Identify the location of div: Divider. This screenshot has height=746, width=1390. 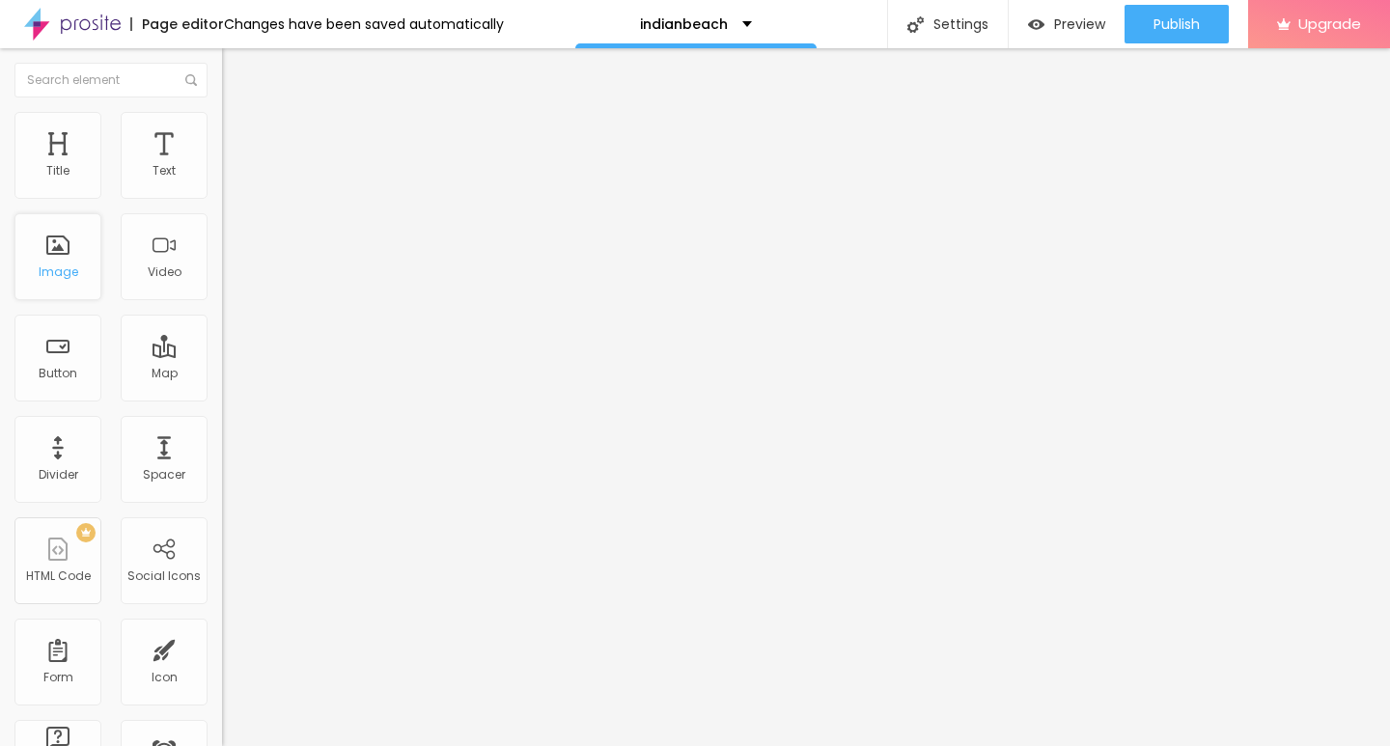
(58, 475).